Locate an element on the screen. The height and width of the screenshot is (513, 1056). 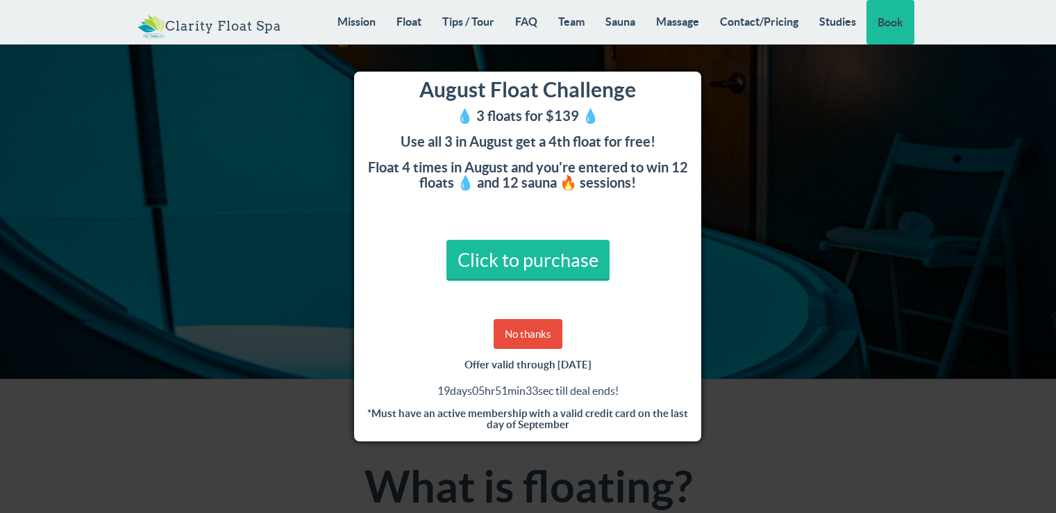
h4: Float 4 times in August and you're entered to win 12 floats 💧 and 12 sauna 🔥 sessions! is located at coordinates (528, 175).